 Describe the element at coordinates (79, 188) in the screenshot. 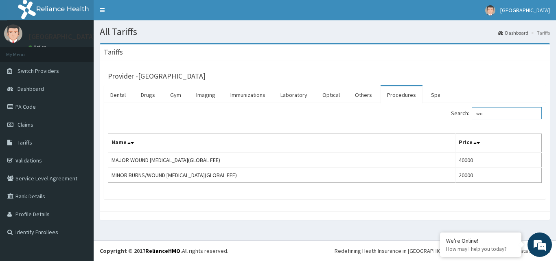

I see `textarea: Type your message and hit 'Enter'` at that location.